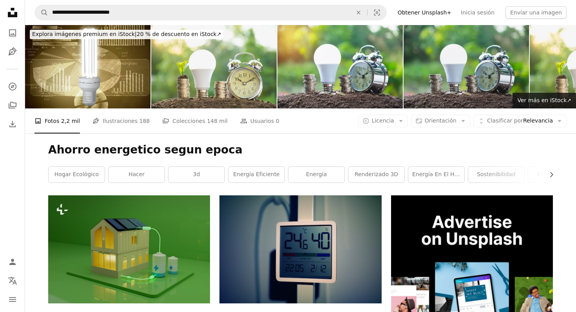  What do you see at coordinates (129, 249) in the screenshot?
I see `a: una casa con un panel solar encima` at bounding box center [129, 249].